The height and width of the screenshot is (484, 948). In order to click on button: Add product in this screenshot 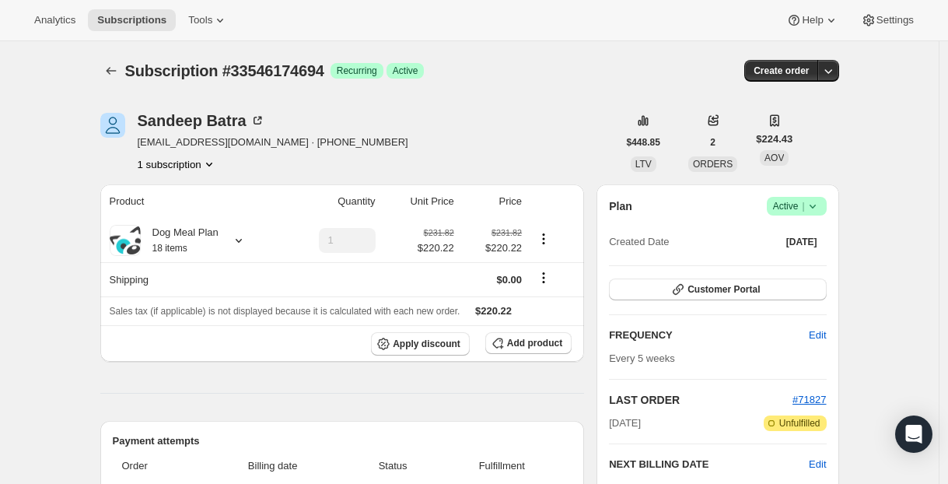, I will do `click(528, 343)`.